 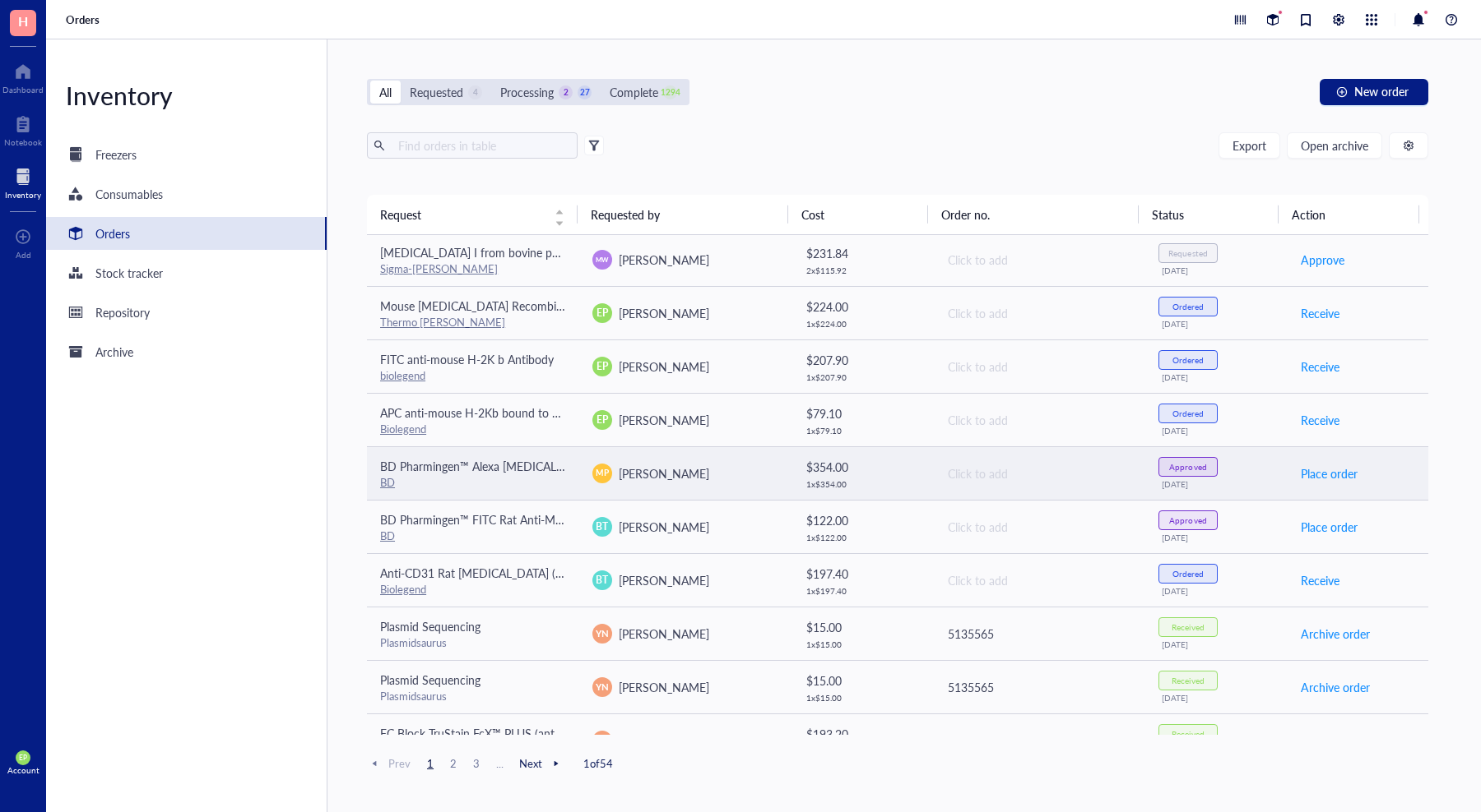 I want to click on a: Freezers, so click(x=186, y=155).